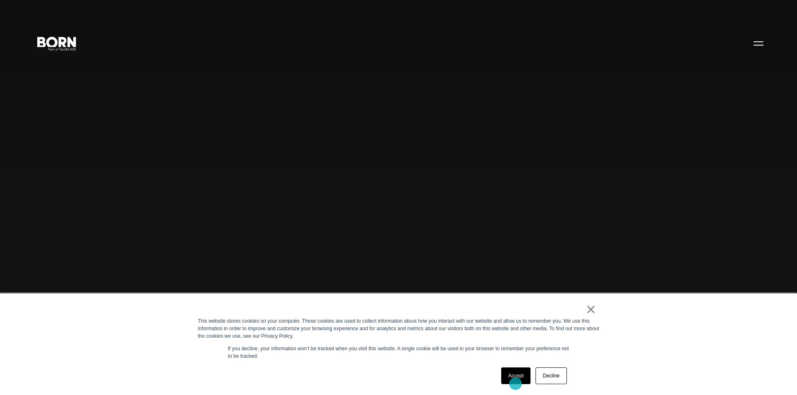 This screenshot has height=395, width=797. I want to click on a: Decline, so click(551, 376).